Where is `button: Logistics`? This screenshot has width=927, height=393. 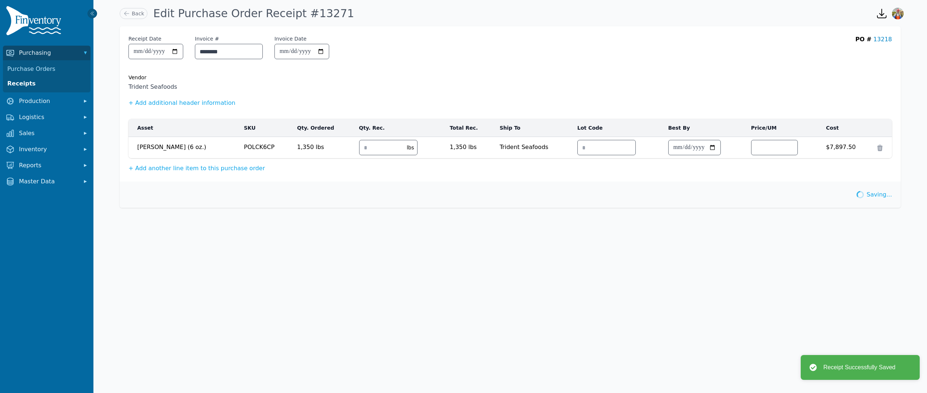 button: Logistics is located at coordinates (47, 117).